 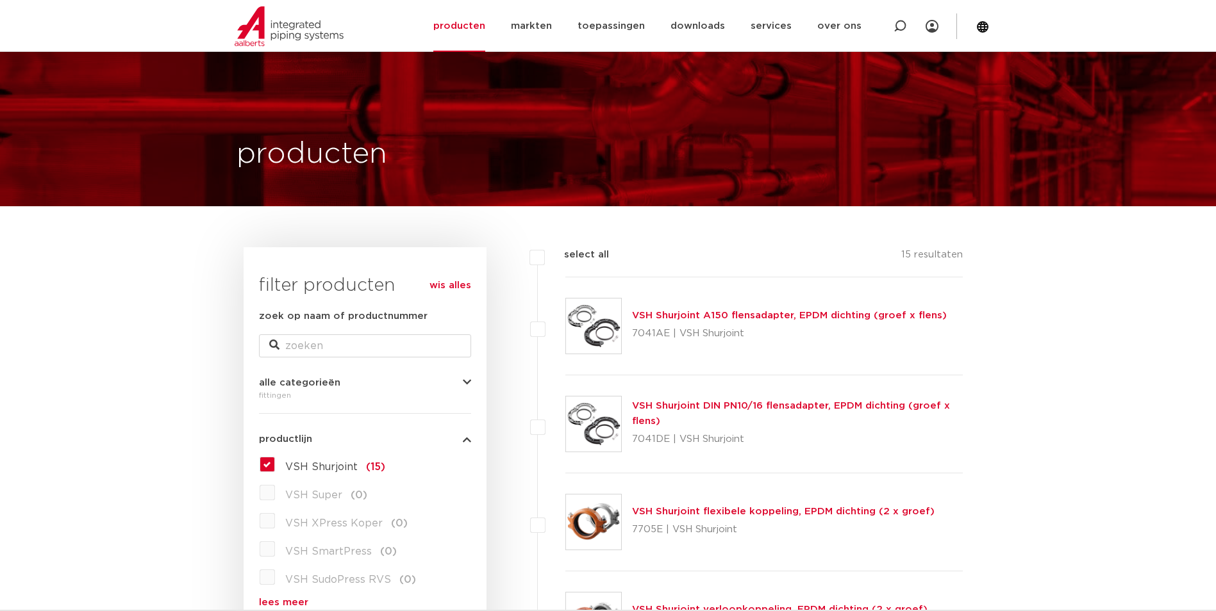 What do you see at coordinates (365, 439) in the screenshot?
I see `button: productlijn` at bounding box center [365, 439].